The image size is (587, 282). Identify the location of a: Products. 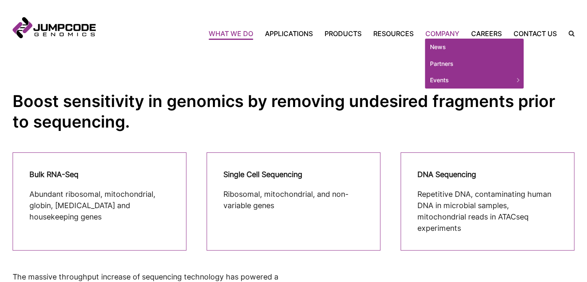
(343, 34).